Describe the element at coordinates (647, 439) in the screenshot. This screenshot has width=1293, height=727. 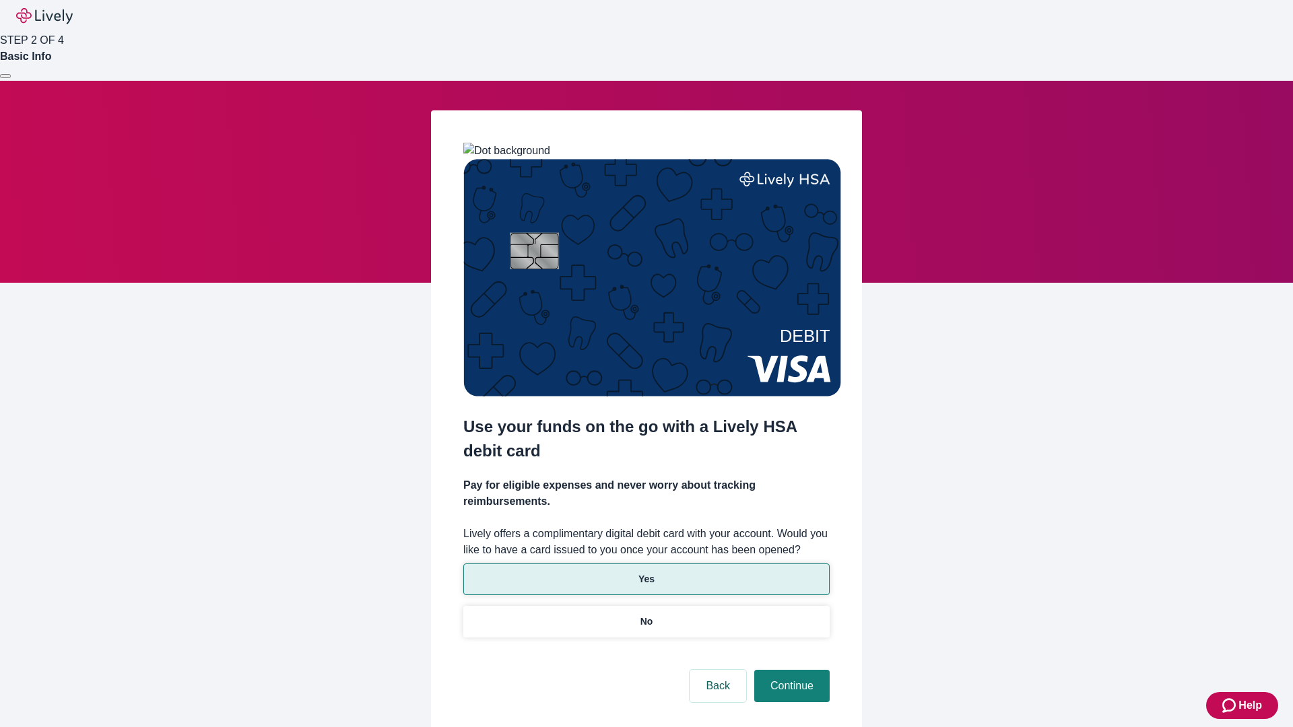
I see `h2: Use your funds on the go with a Lively HSA debit card` at that location.